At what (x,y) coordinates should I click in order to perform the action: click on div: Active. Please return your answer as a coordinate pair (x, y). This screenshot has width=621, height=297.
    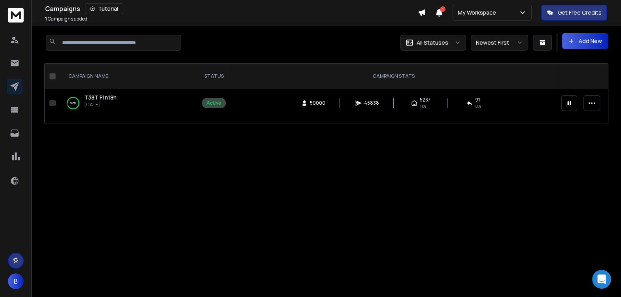
    Looking at the image, I should click on (214, 103).